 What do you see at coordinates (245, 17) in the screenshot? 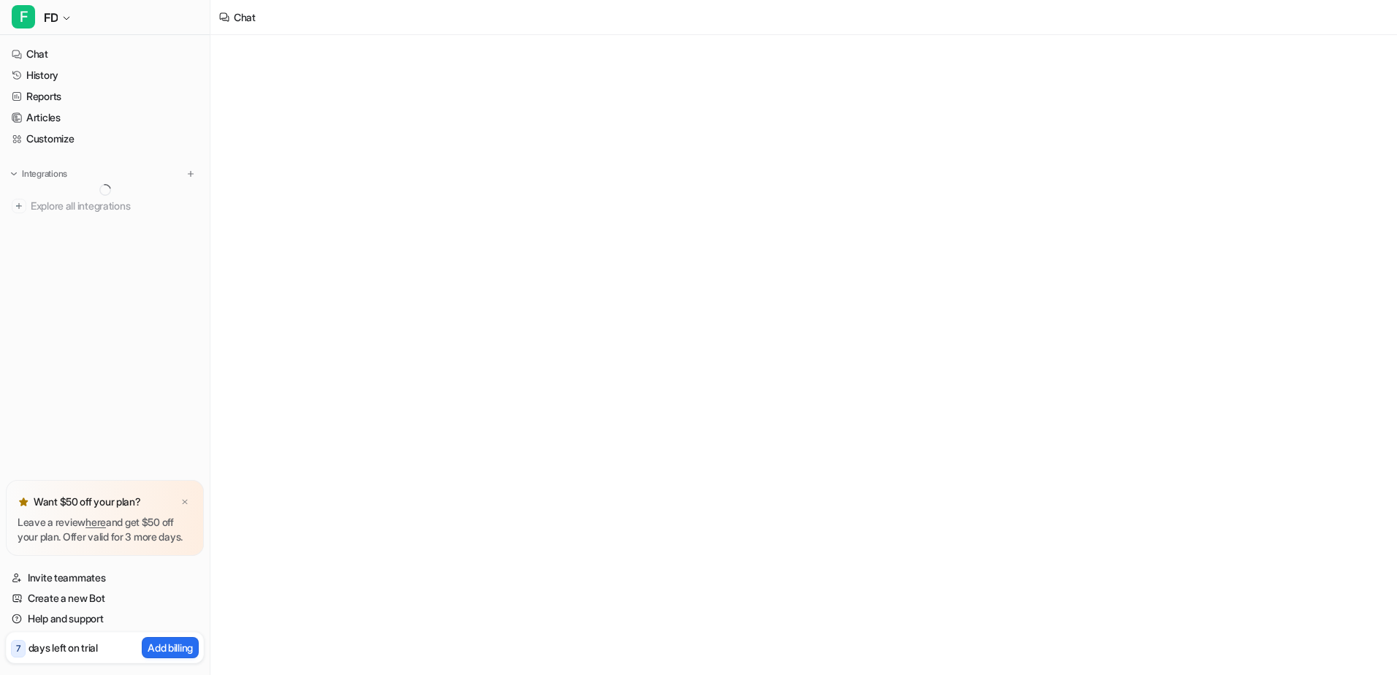
I see `div: Chat` at bounding box center [245, 17].